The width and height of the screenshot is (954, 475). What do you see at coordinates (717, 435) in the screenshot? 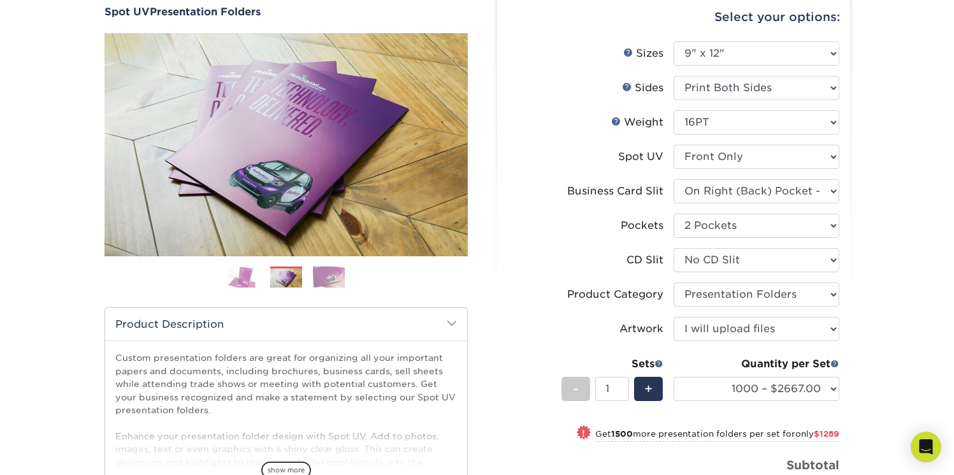
I see `small: Get more presentation folders per set for` at bounding box center [717, 435].